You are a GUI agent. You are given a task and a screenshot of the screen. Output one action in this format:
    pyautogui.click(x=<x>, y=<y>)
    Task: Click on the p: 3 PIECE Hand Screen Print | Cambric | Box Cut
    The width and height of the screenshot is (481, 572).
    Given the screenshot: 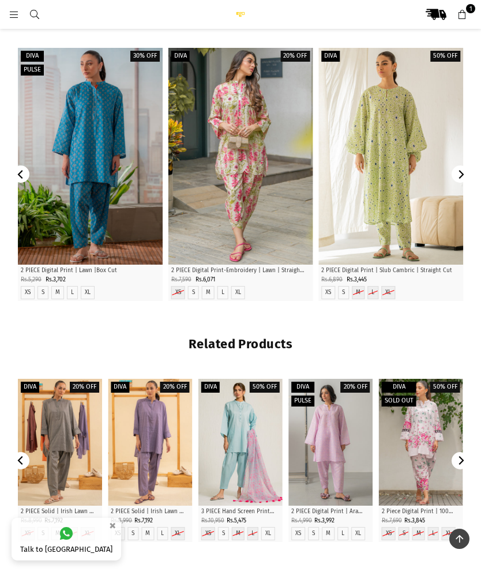 What is the action you would take?
    pyautogui.click(x=240, y=511)
    